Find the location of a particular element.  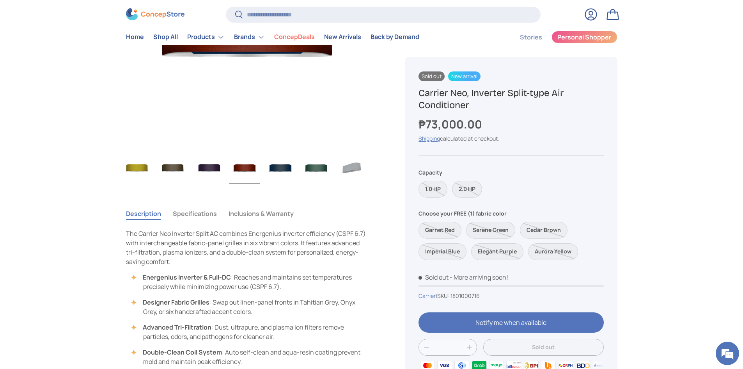

div: calculated at checkout. is located at coordinates (511, 139).